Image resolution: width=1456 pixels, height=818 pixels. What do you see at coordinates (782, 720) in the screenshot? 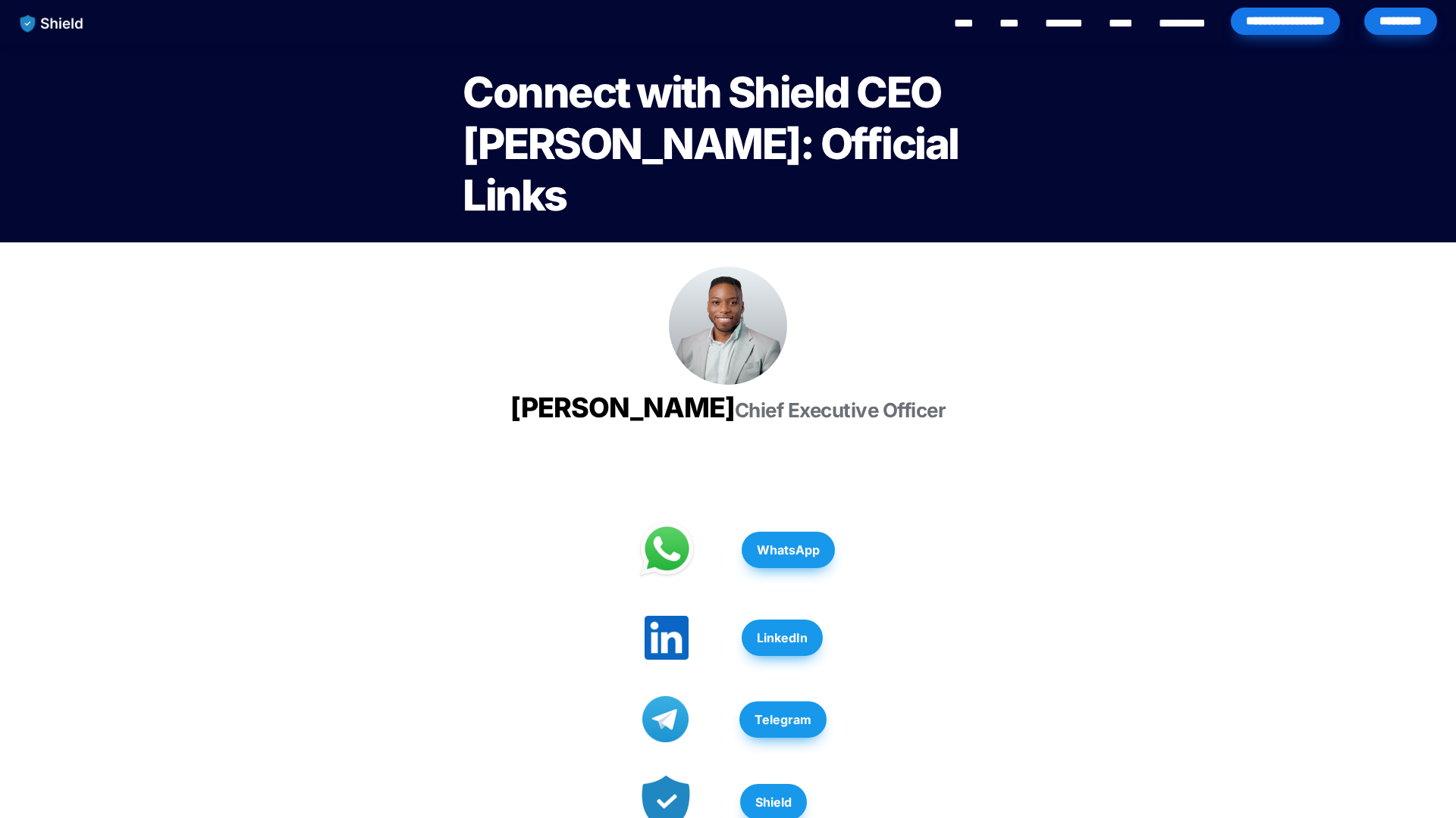
I see `button: Telegram` at bounding box center [782, 720].